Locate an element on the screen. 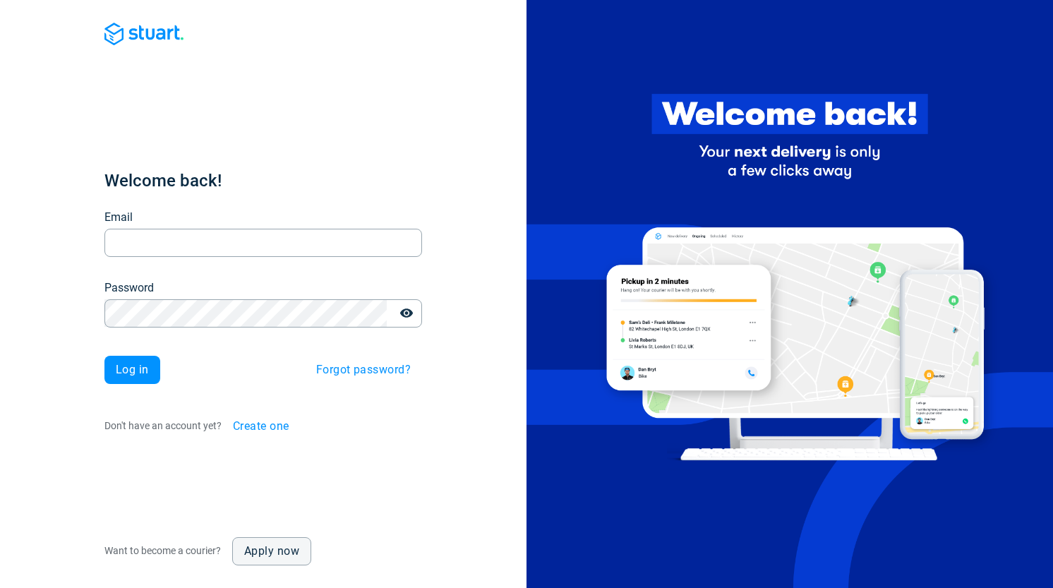 The image size is (1053, 588). button: Log in is located at coordinates (132, 370).